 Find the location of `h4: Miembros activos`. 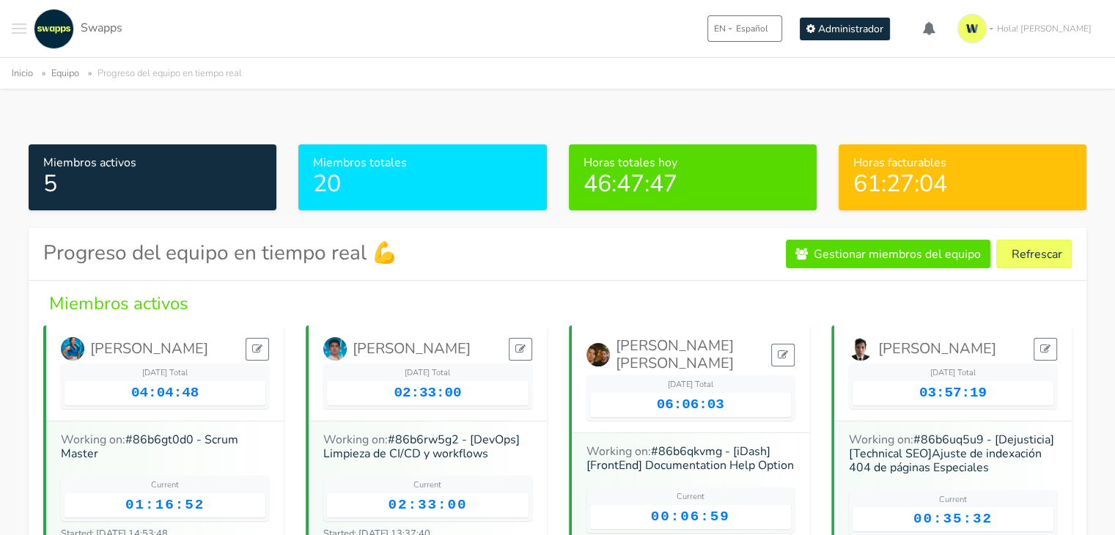

h4: Miembros activos is located at coordinates (557, 304).